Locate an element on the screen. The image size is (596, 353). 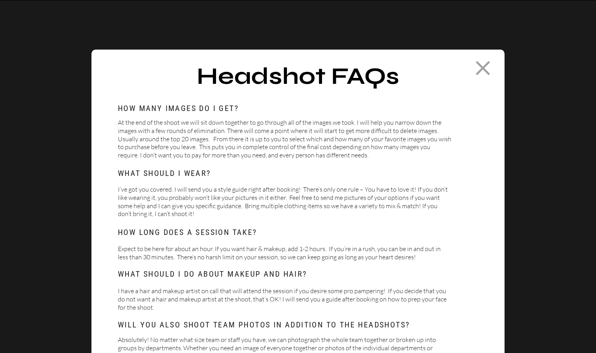
h2: How many images do I get? is located at coordinates (179, 109).